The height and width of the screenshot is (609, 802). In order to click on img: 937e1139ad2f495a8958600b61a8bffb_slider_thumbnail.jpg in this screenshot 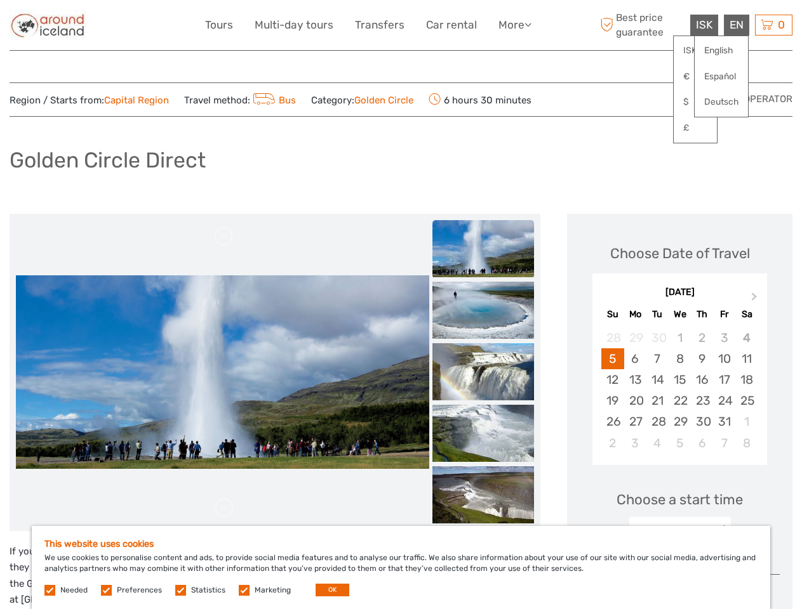, I will do `click(483, 249)`.